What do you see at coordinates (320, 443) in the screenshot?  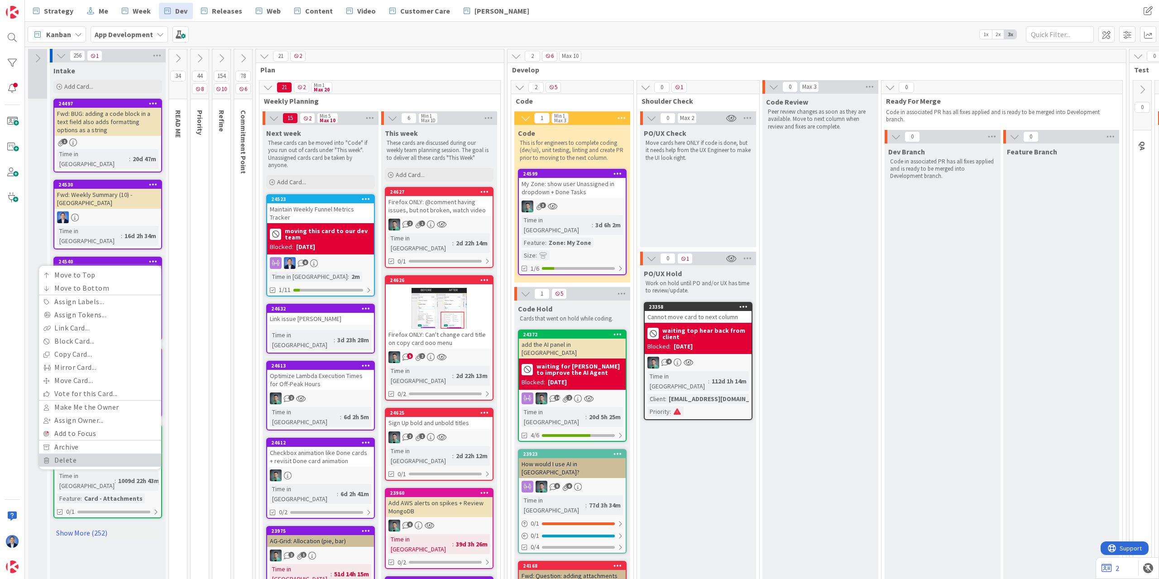 I see `div: 24612` at bounding box center [320, 443].